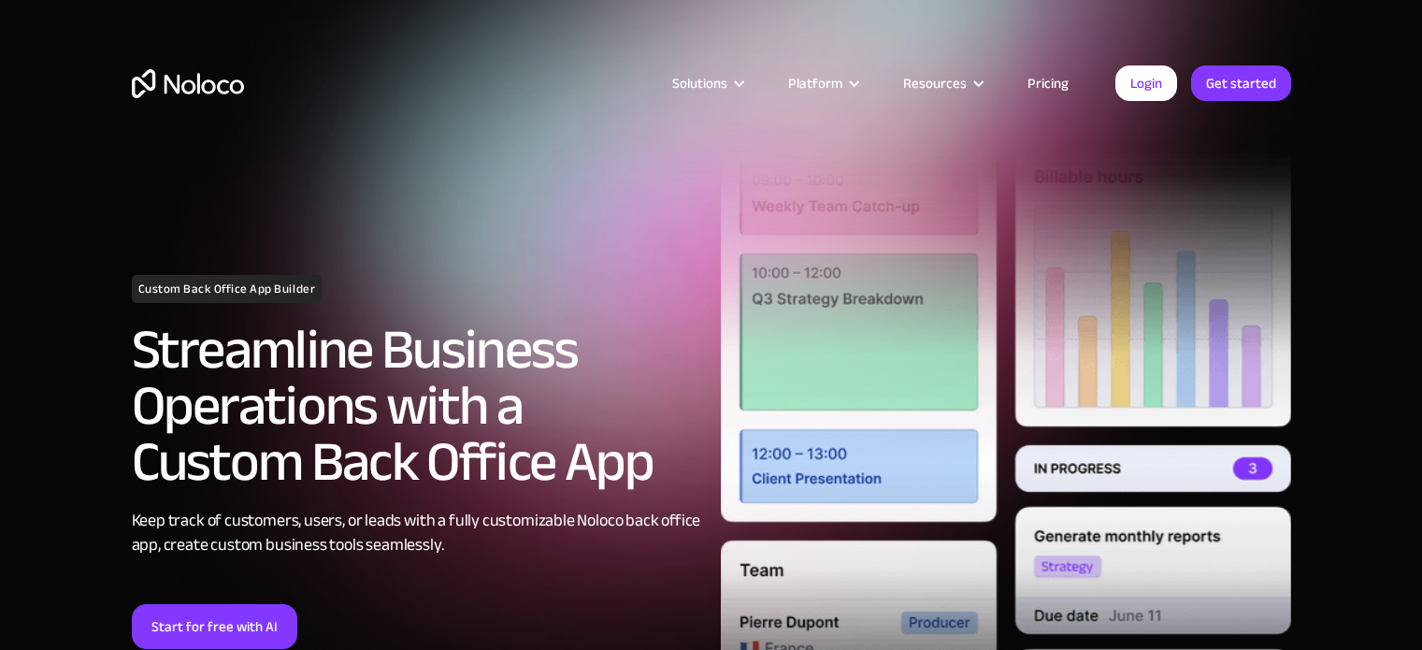  Describe the element at coordinates (417, 533) in the screenshot. I see `div: Keep track of customers, users, or leads with a fully customizable Noloco back office app, create...` at that location.